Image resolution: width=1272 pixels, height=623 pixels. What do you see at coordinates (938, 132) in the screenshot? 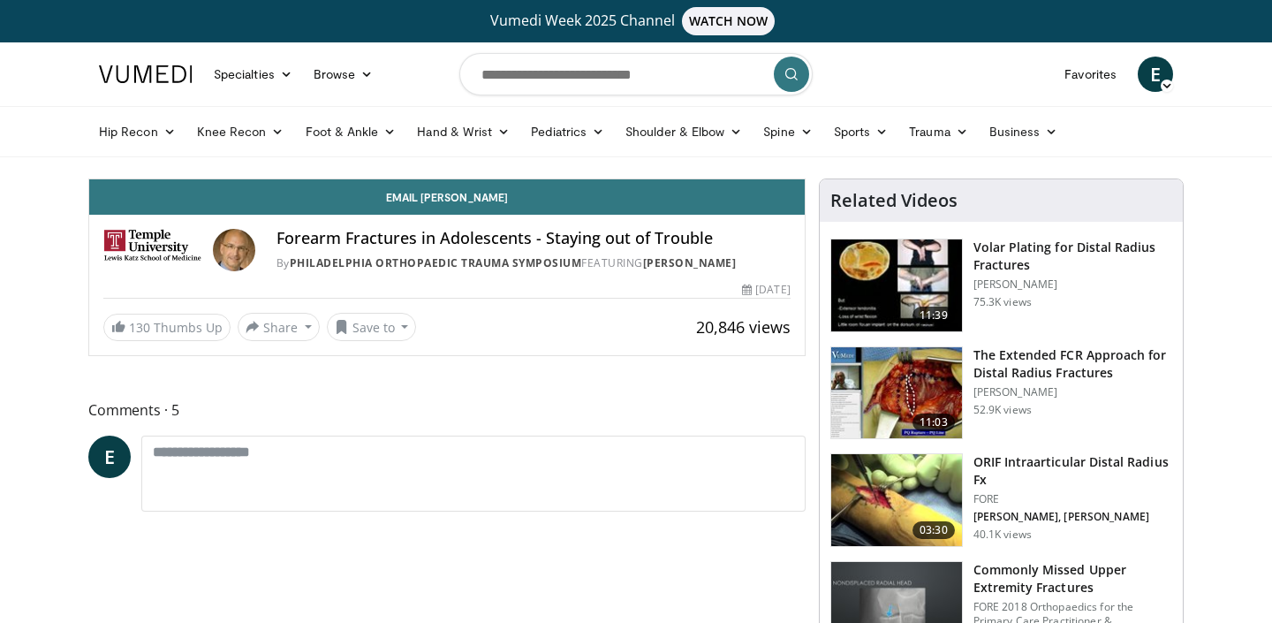
I see `a: Trauma` at bounding box center [938, 132].